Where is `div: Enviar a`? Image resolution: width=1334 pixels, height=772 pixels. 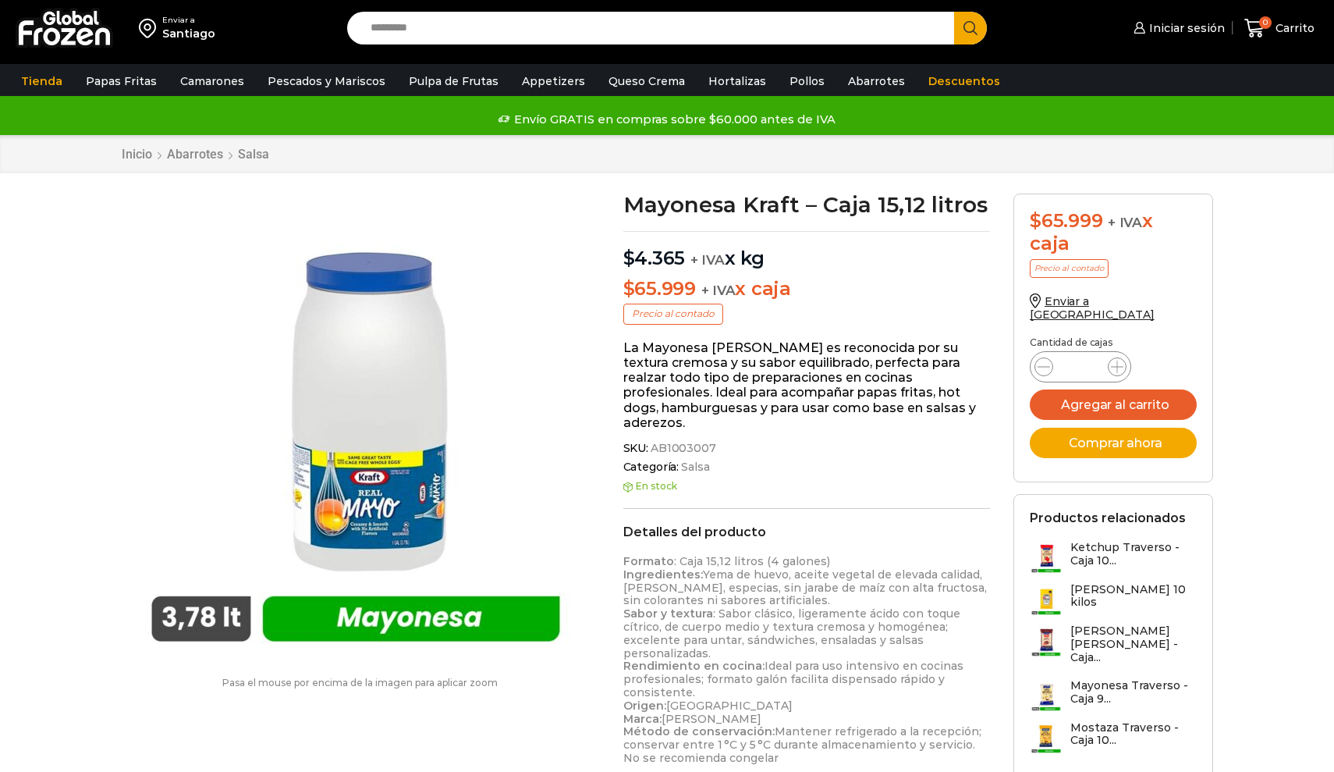
div: Enviar a is located at coordinates (189, 20).